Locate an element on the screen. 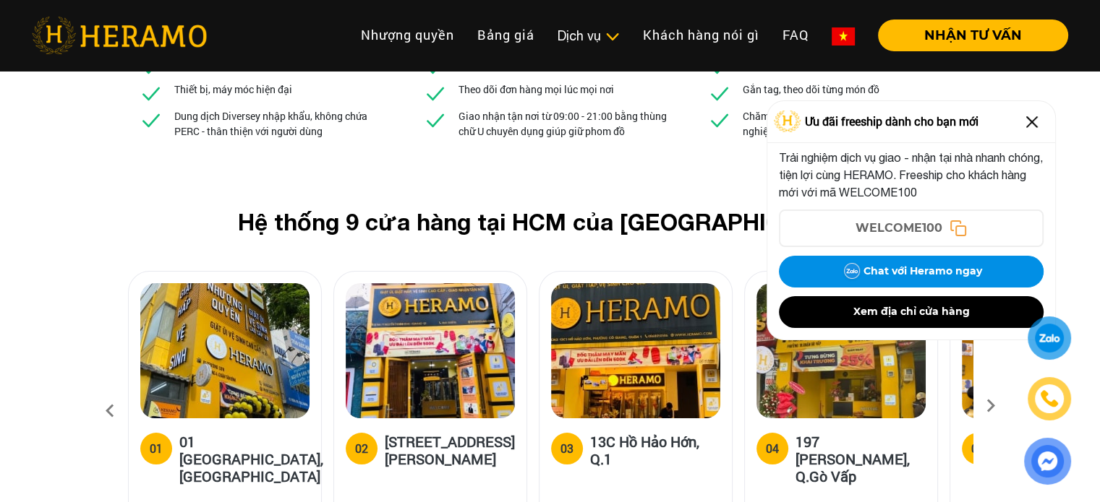 This screenshot has width=1100, height=502. p: Trải nghiệm dịch vụ giao - nhận tại nhà nhanh chóng, tiện lợi cùng HERAMO. Freeship cho khách hàn... is located at coordinates (911, 175).